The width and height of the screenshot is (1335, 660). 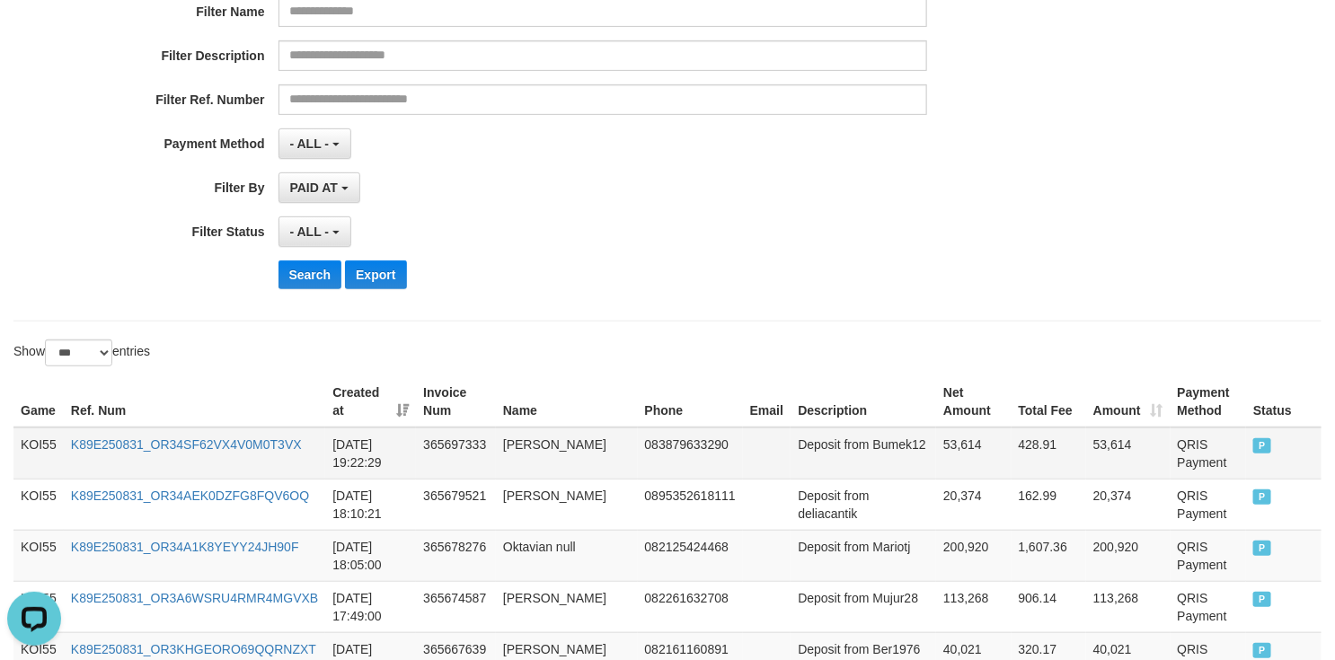 What do you see at coordinates (39, 401) in the screenshot?
I see `th: Game` at bounding box center [39, 401].